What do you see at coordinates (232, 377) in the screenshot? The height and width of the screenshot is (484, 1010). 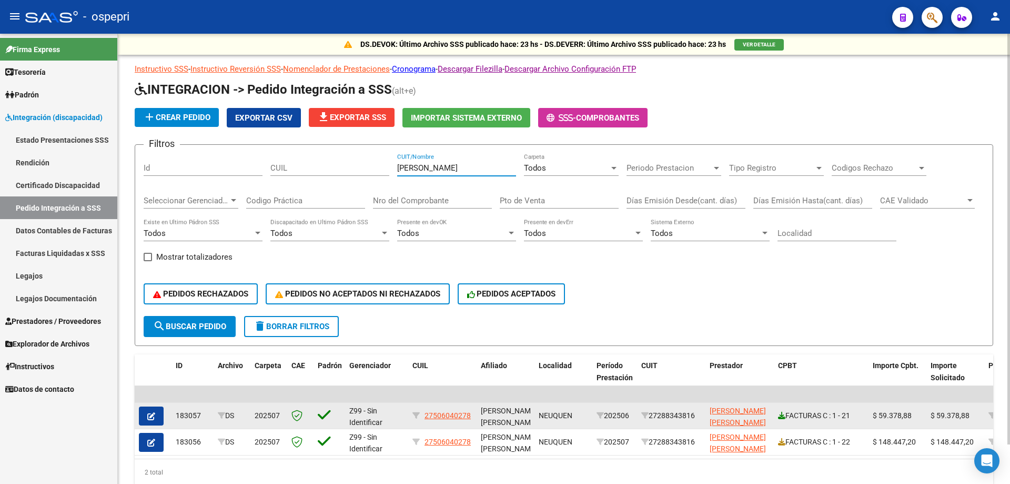 I see `datatable-header-cell: Archivo` at bounding box center [232, 377].